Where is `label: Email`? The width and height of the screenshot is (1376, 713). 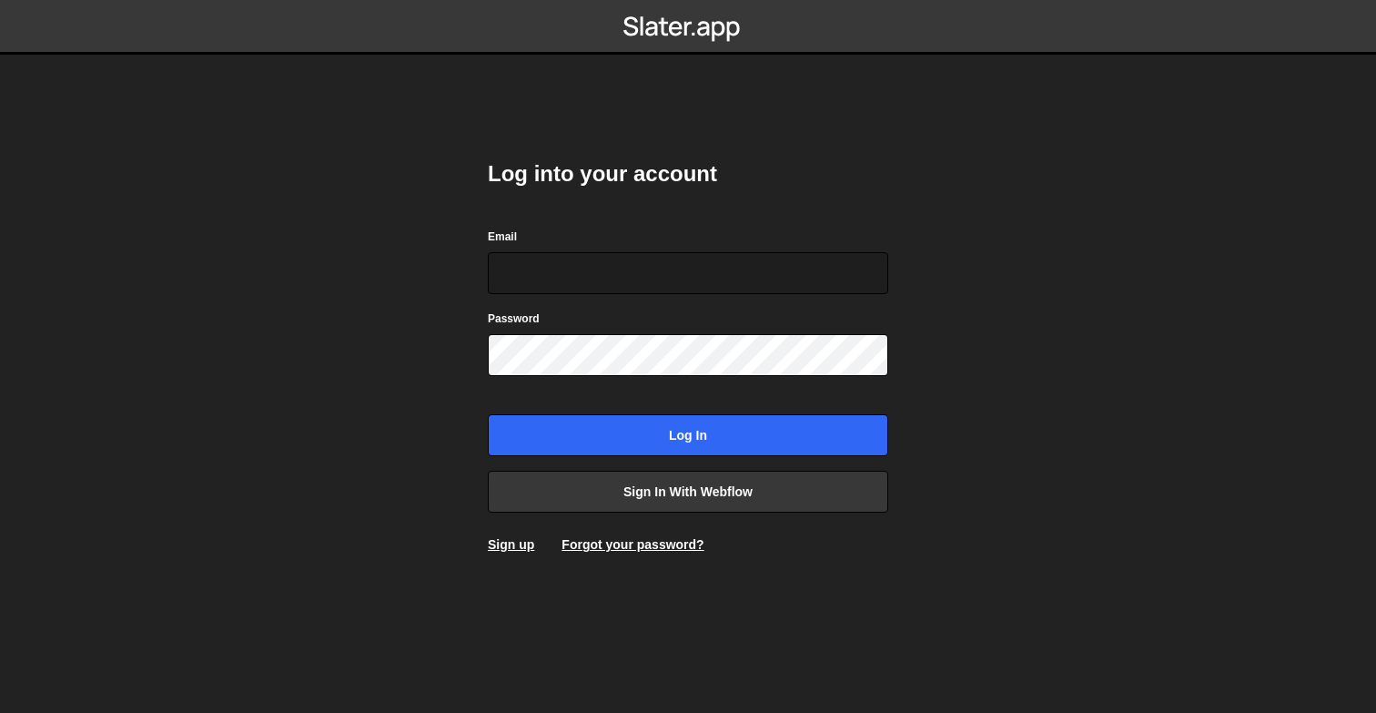
label: Email is located at coordinates (502, 237).